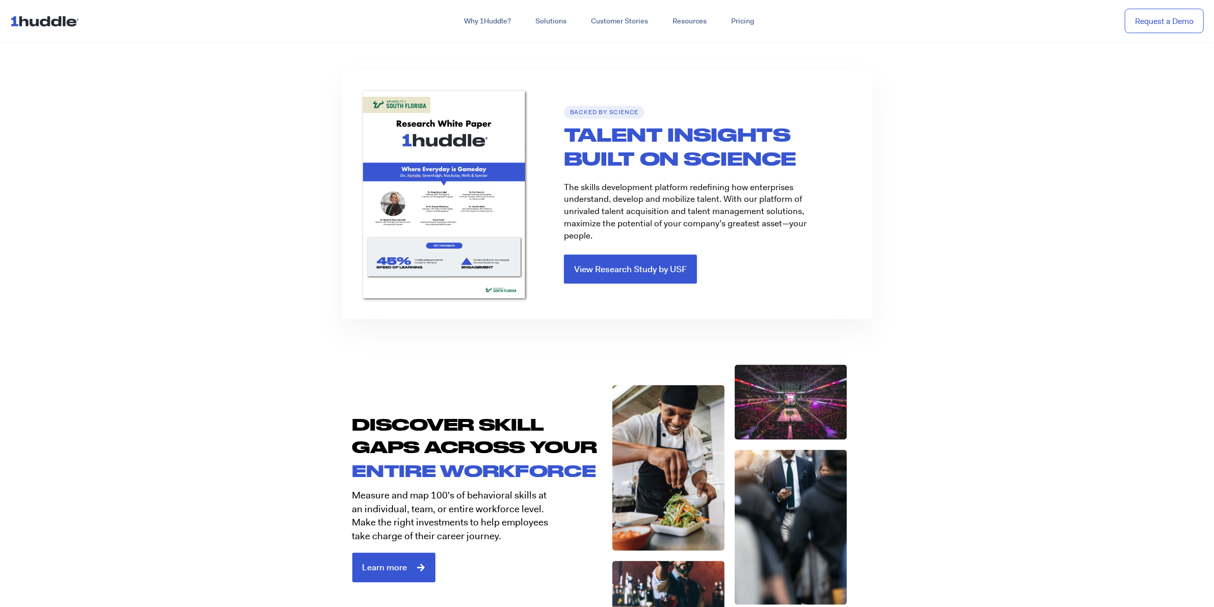  I want to click on span: Learn more, so click(385, 568).